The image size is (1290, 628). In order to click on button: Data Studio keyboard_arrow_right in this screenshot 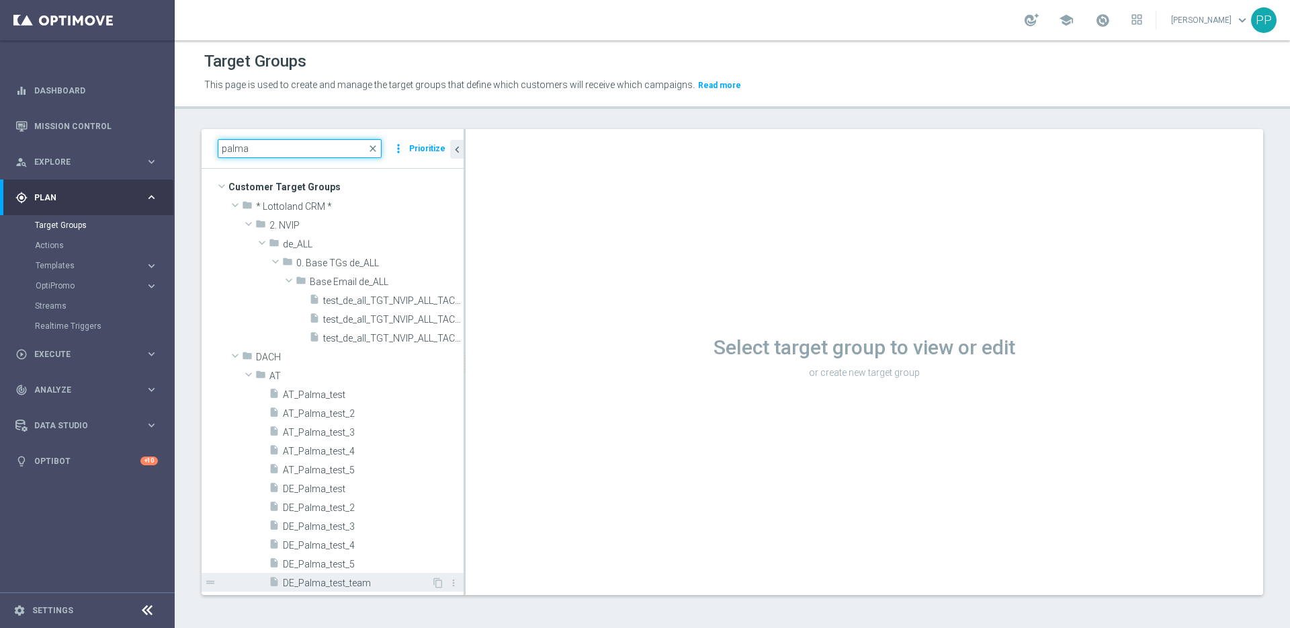, I will do `click(87, 425)`.